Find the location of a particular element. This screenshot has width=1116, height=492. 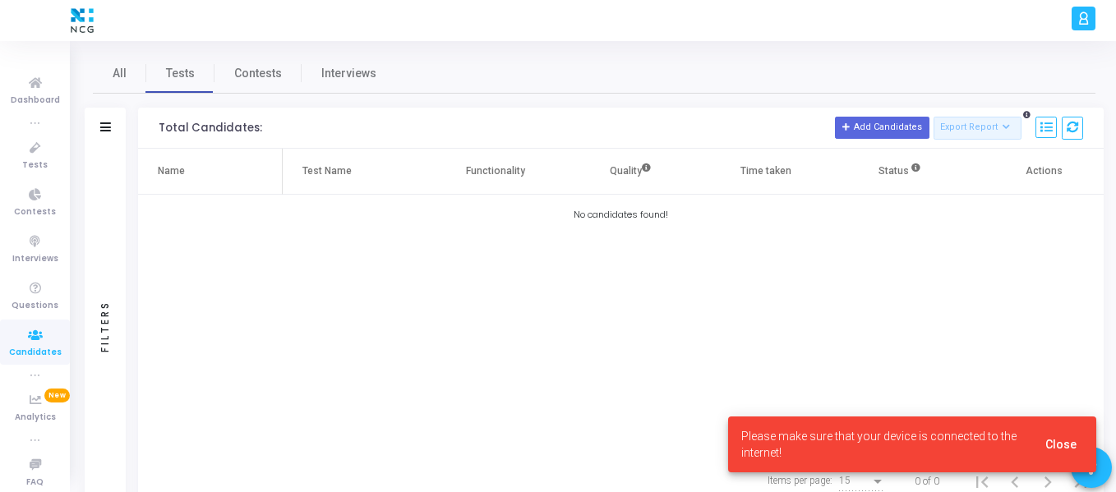

button: Add Candidates is located at coordinates (881, 127).